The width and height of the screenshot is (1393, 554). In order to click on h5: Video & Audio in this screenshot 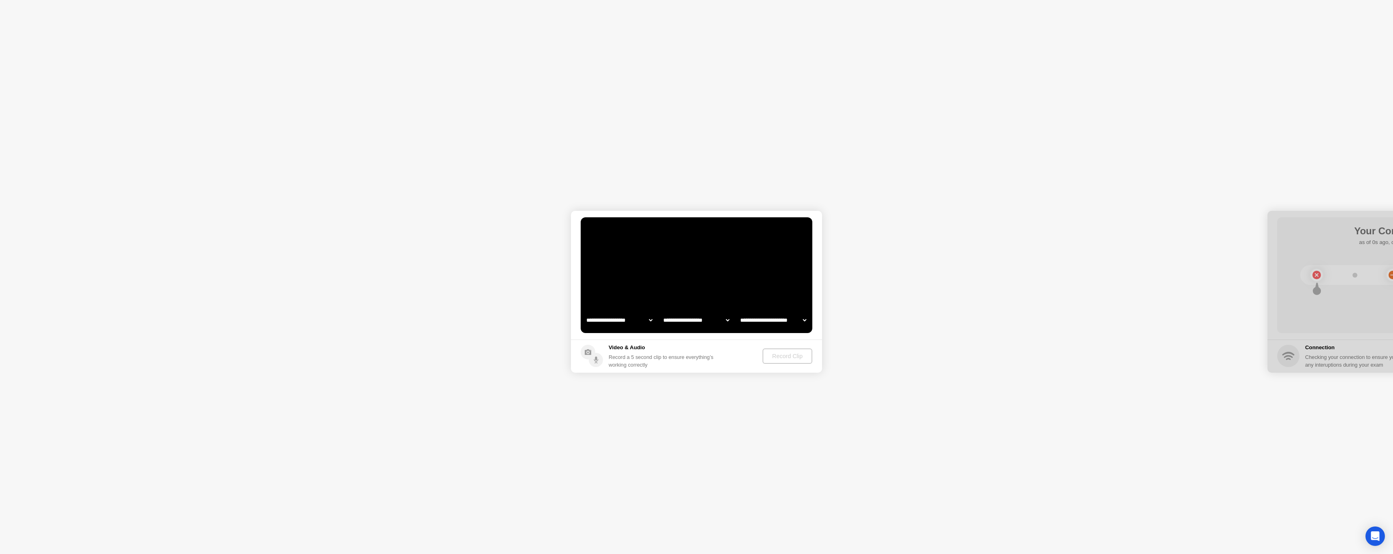, I will do `click(662, 348)`.